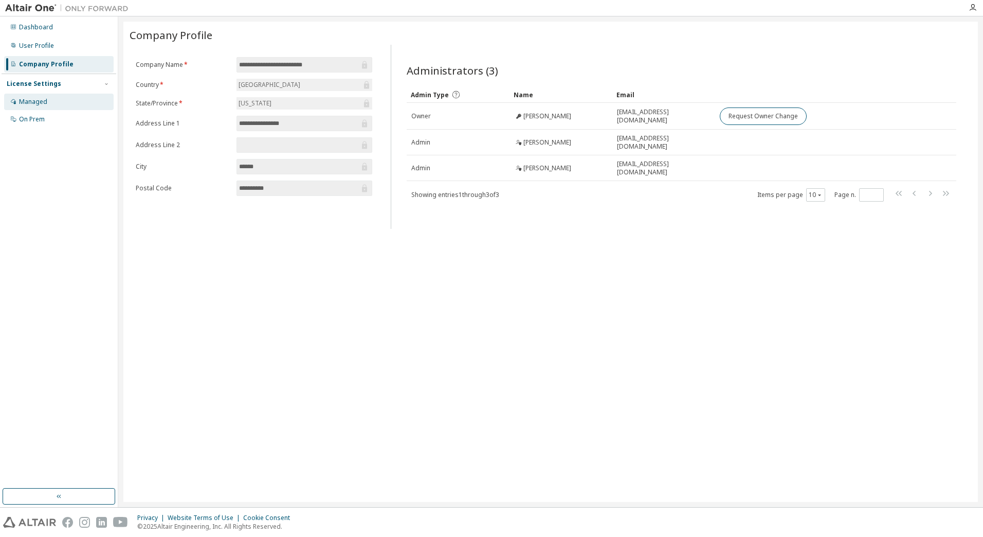 This screenshot has height=537, width=983. I want to click on div: Privacy, so click(152, 518).